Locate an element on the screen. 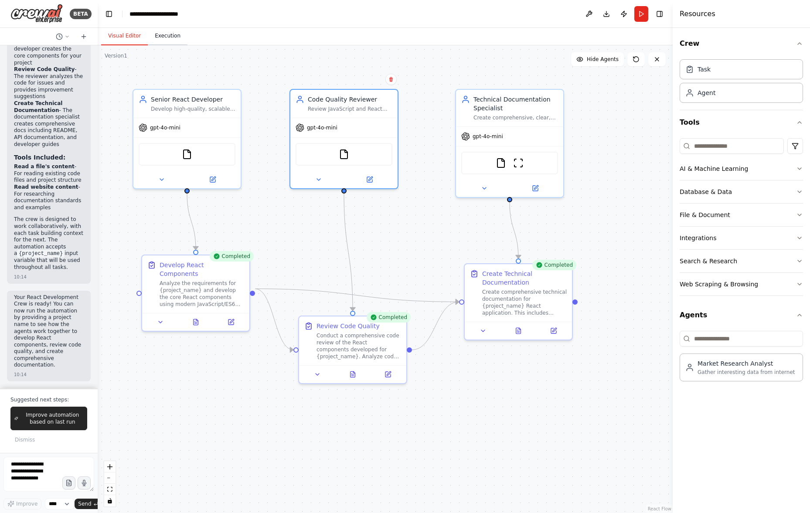 This screenshot has height=513, width=810. h4: Resources is located at coordinates (698, 14).